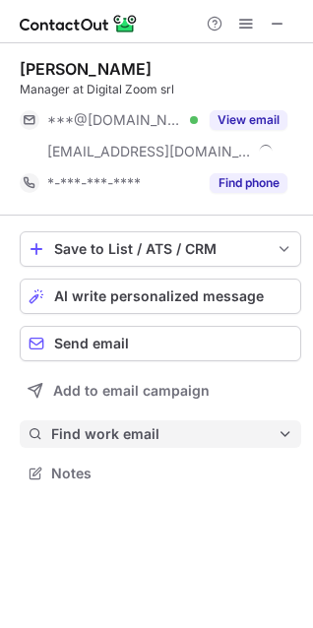  I want to click on span: Send email, so click(91, 343).